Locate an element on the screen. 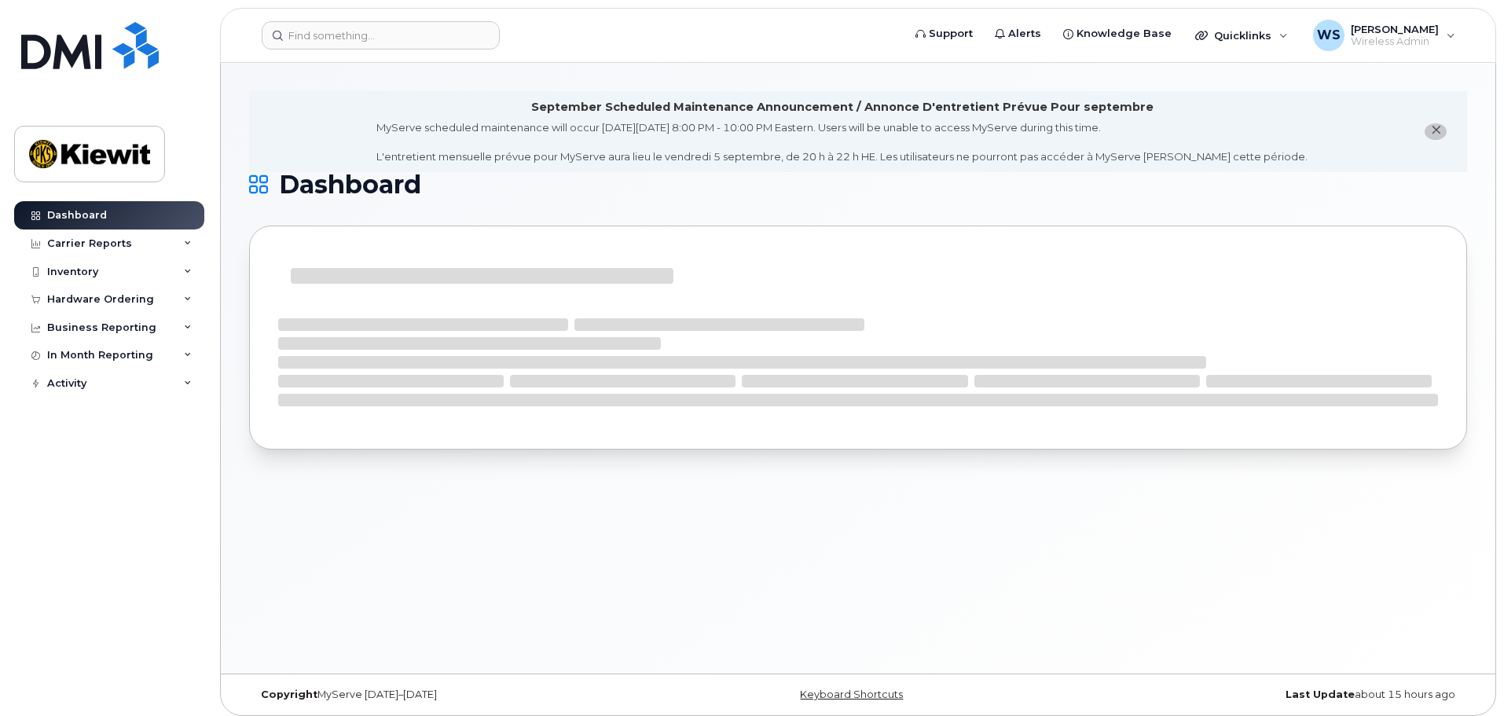 This screenshot has height=716, width=1504. button: close notification is located at coordinates (1435, 131).